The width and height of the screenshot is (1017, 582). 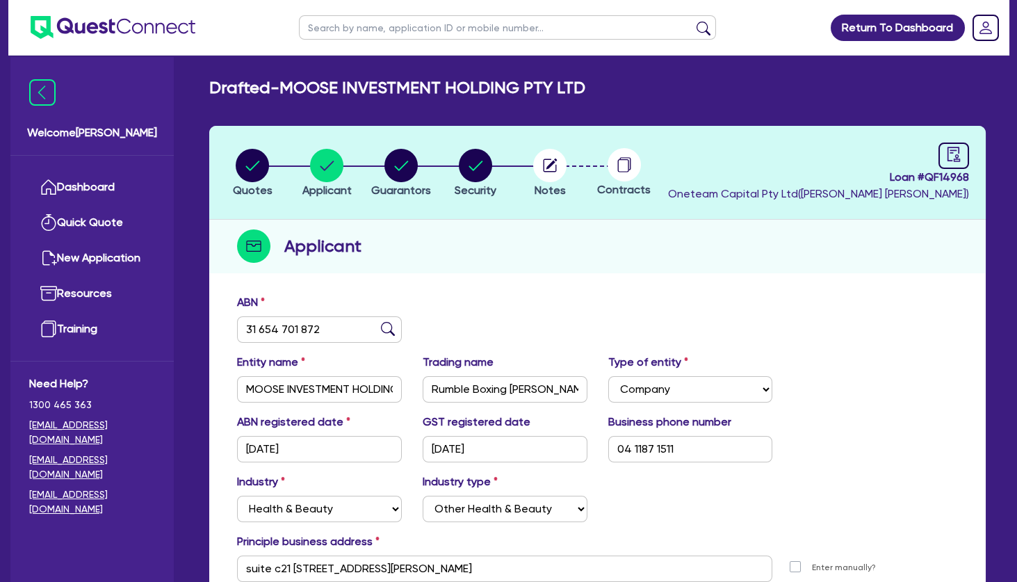 What do you see at coordinates (92, 187) in the screenshot?
I see `a: Dashboard` at bounding box center [92, 187].